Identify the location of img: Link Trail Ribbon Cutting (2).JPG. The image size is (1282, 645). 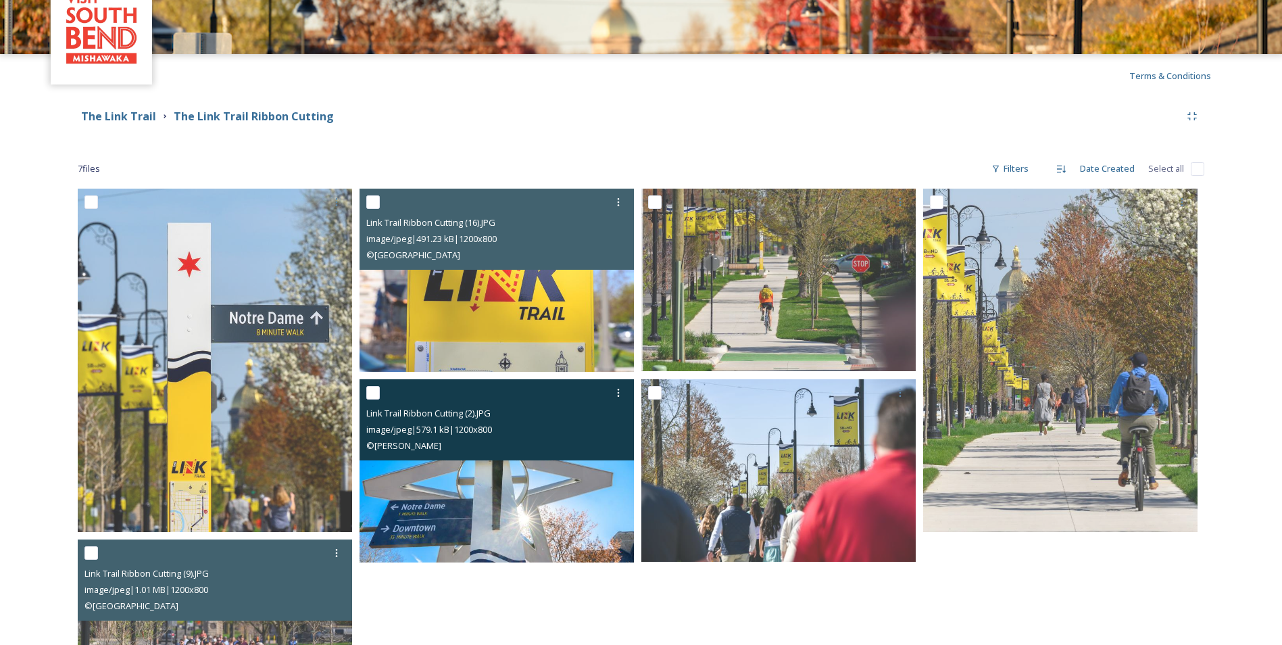
(497, 470).